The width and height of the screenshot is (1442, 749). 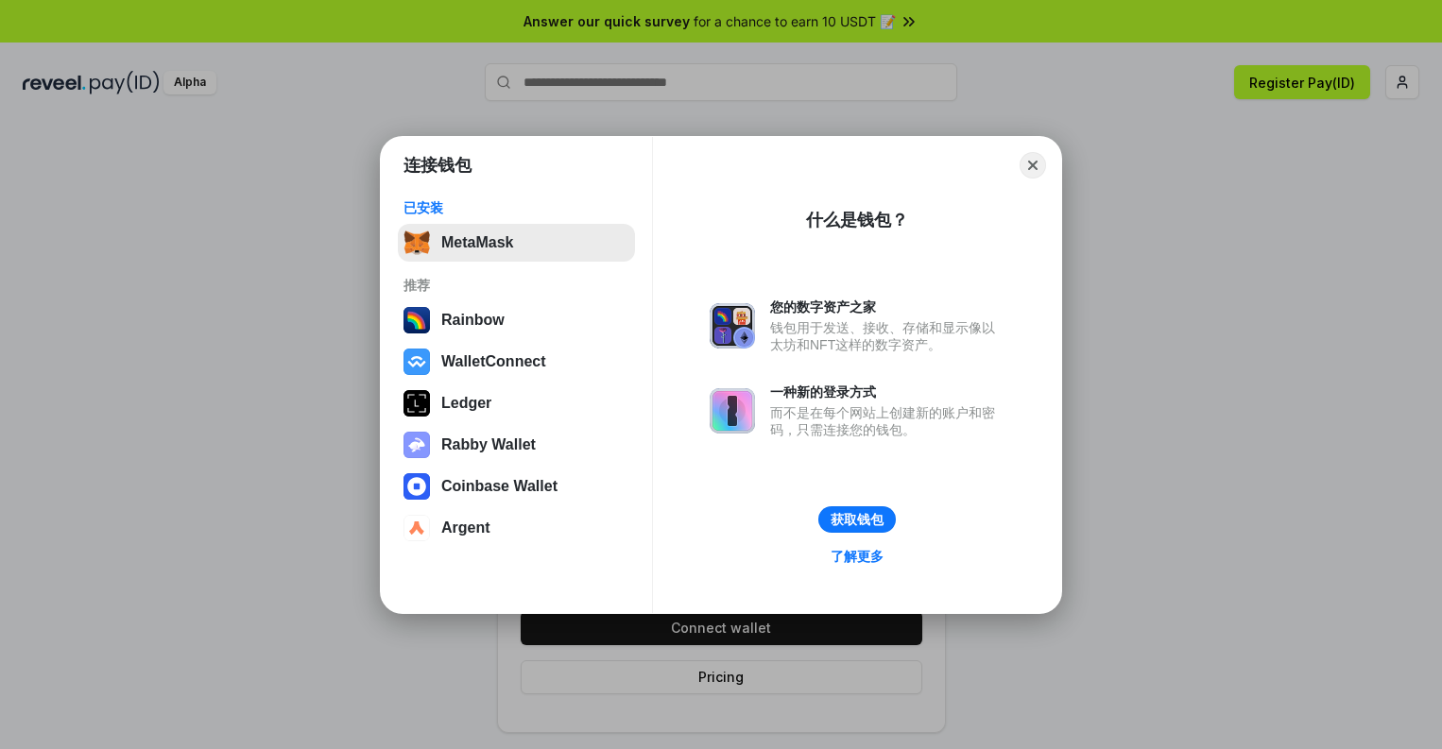 What do you see at coordinates (516, 403) in the screenshot?
I see `button: Ledger` at bounding box center [516, 403].